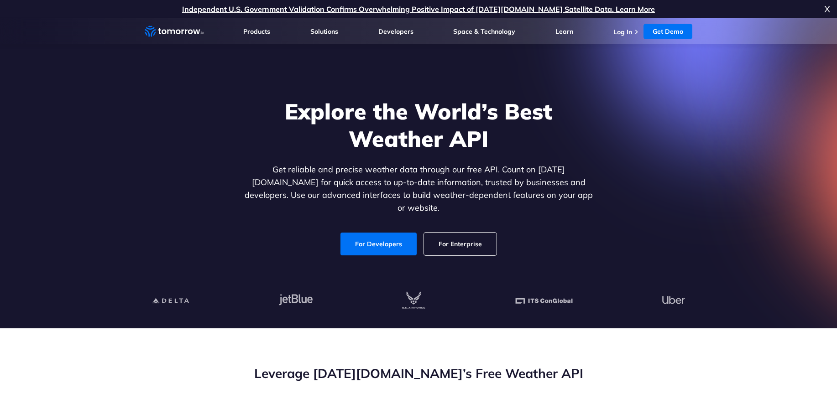 The width and height of the screenshot is (837, 399). Describe the element at coordinates (623, 32) in the screenshot. I see `a: Log In` at that location.